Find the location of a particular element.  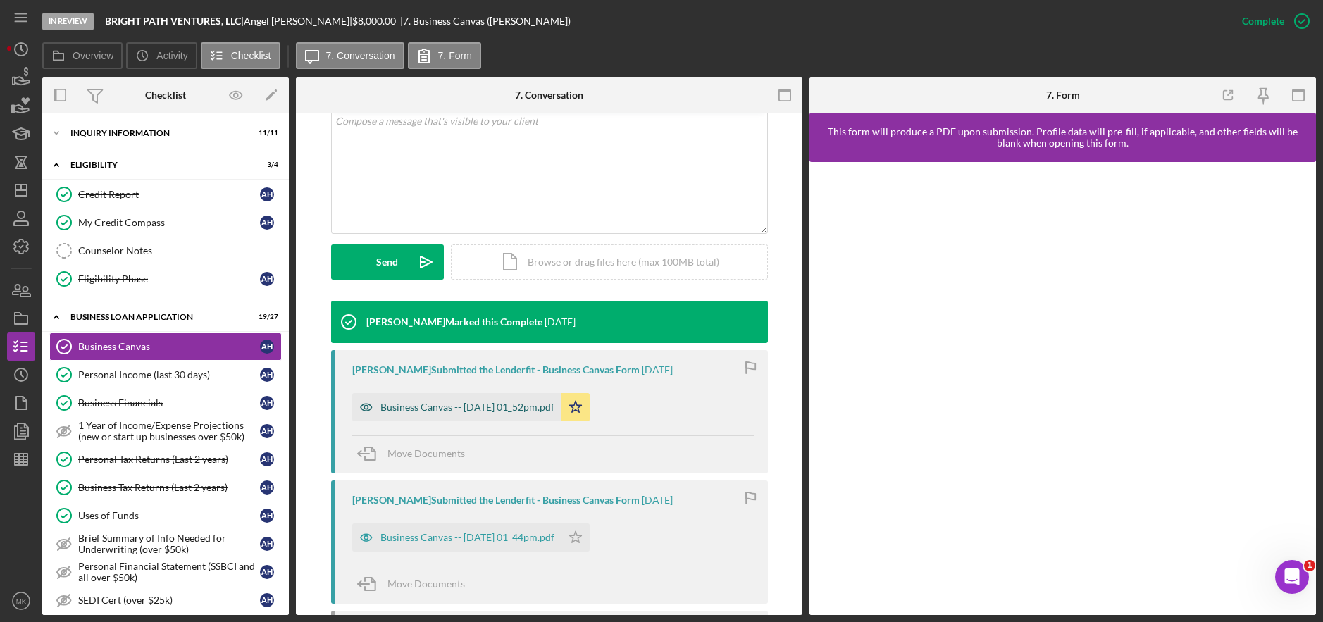

time: 2025-08-12 17:44 is located at coordinates (657, 500).